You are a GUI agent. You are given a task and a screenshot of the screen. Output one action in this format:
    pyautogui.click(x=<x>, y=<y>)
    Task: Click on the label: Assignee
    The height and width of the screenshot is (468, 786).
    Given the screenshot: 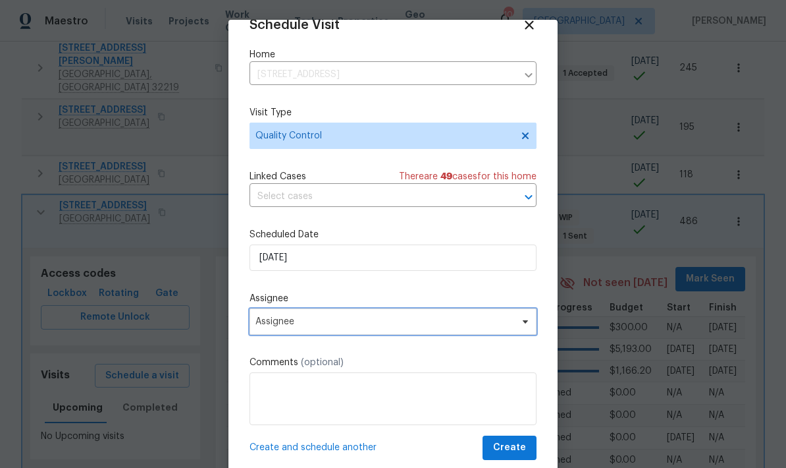 What is the action you would take?
    pyautogui.click(x=393, y=298)
    